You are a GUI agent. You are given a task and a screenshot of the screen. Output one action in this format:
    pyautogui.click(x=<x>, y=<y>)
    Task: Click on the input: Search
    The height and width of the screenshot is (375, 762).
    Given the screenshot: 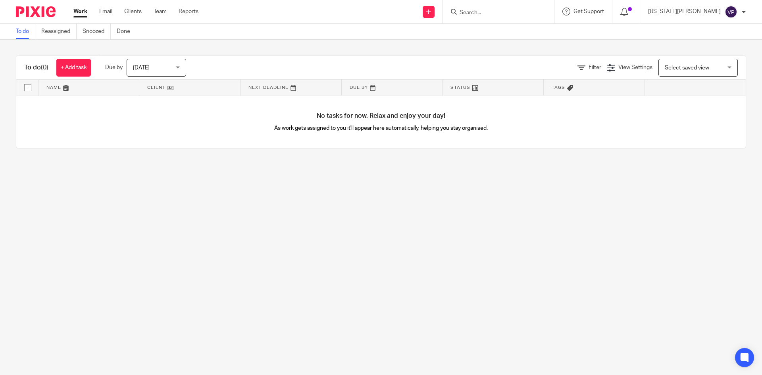 What is the action you would take?
    pyautogui.click(x=495, y=13)
    